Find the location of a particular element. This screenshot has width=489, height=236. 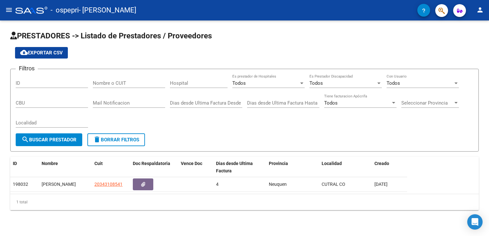

h3: Filtros is located at coordinates (27, 68).